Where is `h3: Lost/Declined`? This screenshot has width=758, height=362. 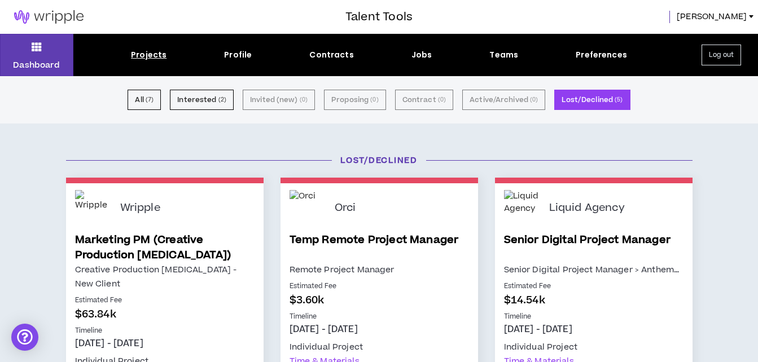 h3: Lost/Declined is located at coordinates (379, 160).